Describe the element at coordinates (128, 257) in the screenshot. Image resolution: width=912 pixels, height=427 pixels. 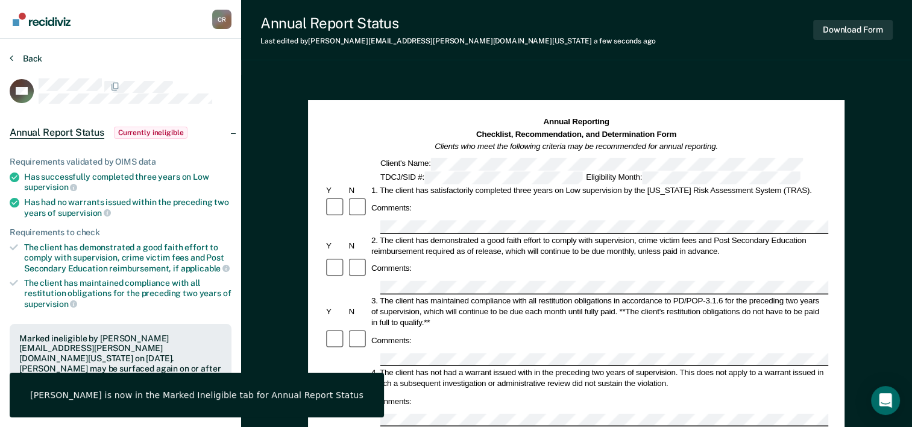
I see `div: The client has demonstrated a good faith effort to comply with supervision, crime victim fees and...` at that location.